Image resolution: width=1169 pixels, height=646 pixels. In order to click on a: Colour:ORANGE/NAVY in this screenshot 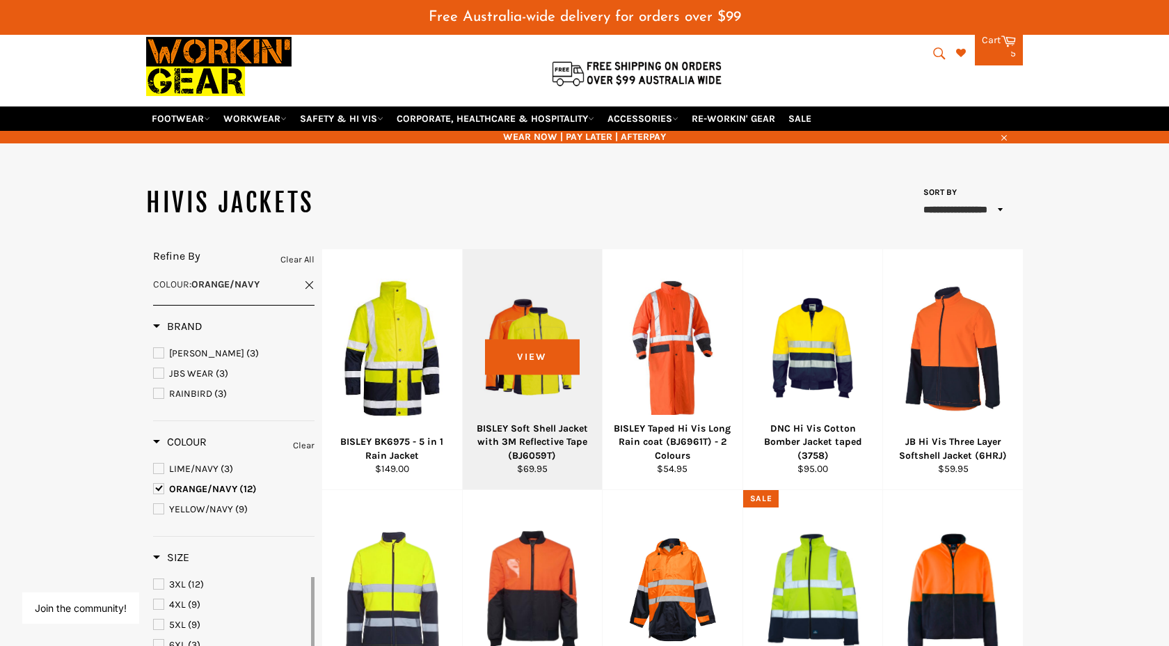, I will do `click(234, 284)`.